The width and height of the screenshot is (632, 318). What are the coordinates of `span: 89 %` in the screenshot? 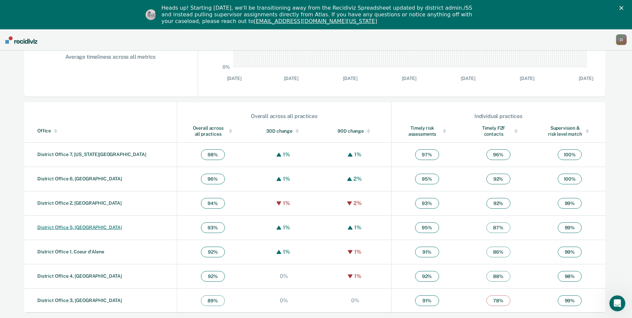 It's located at (213, 301).